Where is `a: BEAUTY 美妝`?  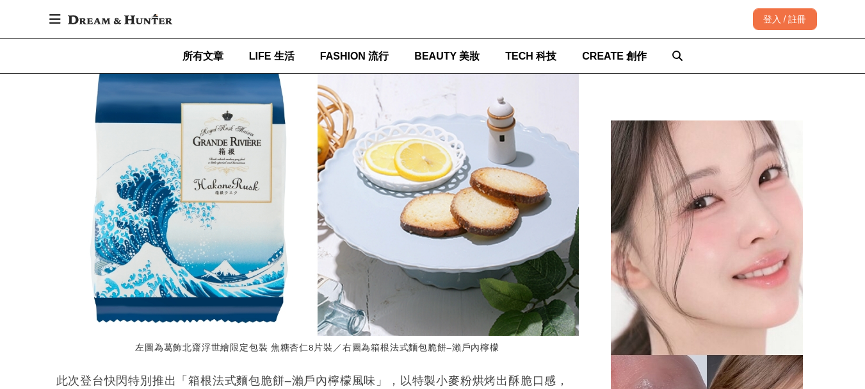
a: BEAUTY 美妝 is located at coordinates (447, 56).